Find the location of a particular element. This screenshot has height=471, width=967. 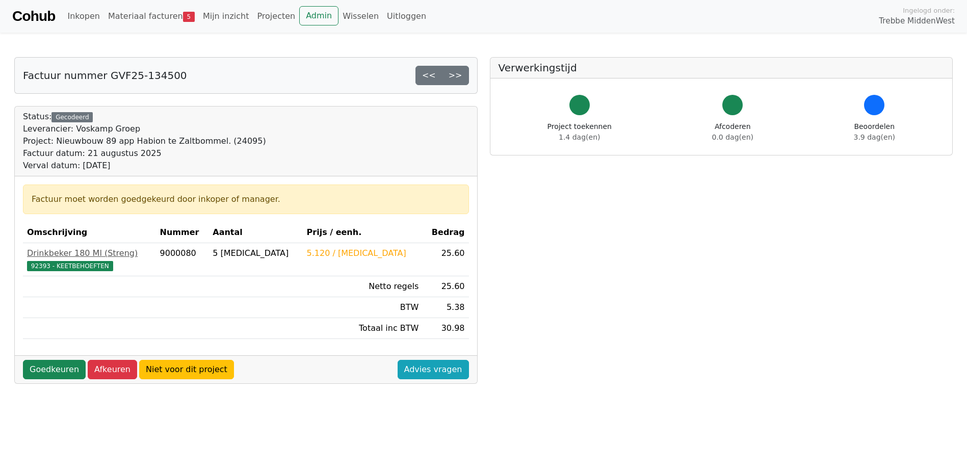

td: 30.98 is located at coordinates (445, 328).